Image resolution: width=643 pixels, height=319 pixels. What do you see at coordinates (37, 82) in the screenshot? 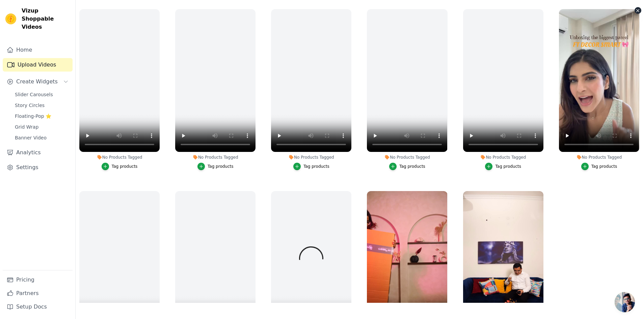
I see `span: Create Widgets` at bounding box center [37, 82].